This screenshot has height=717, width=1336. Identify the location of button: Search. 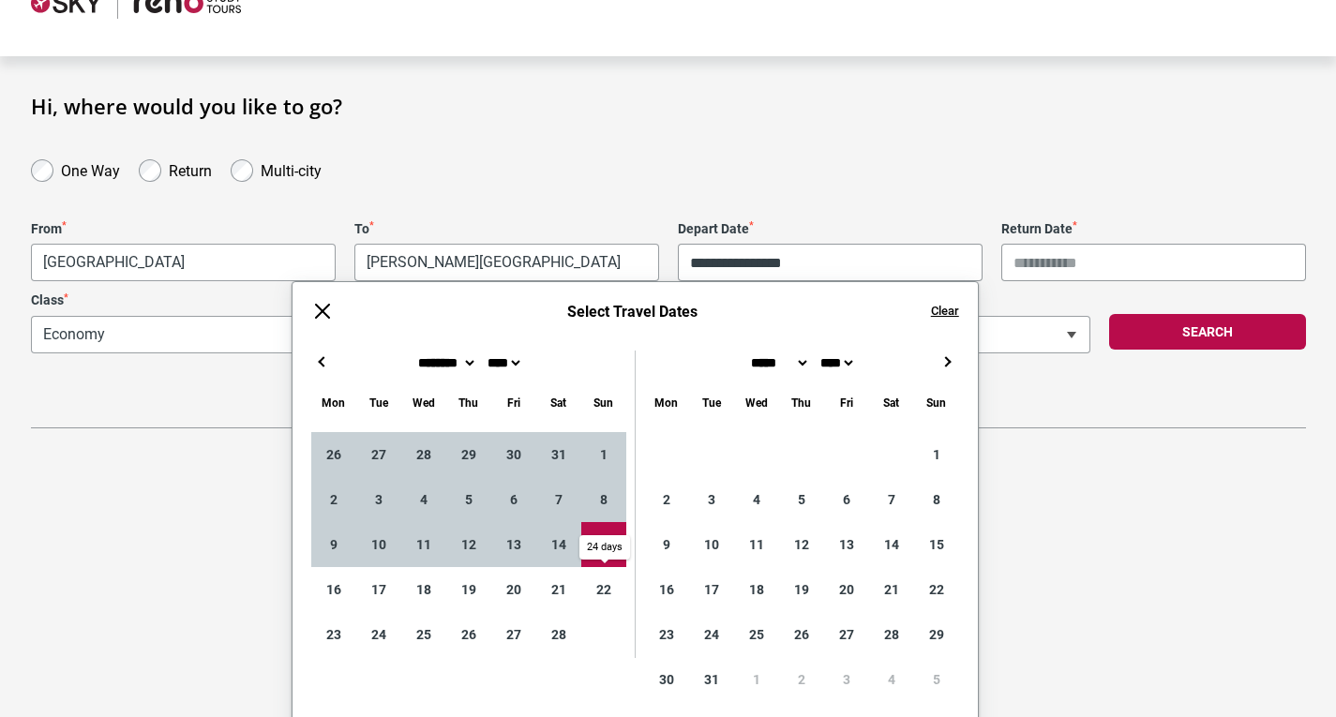
(1207, 332).